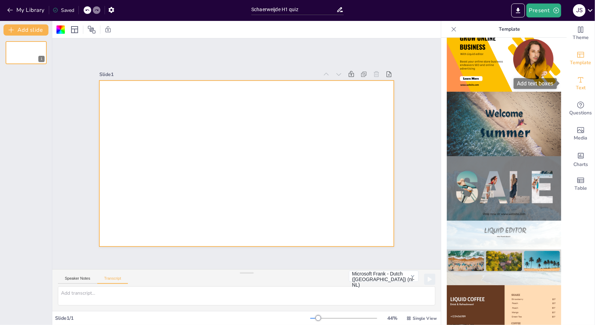  What do you see at coordinates (581, 88) in the screenshot?
I see `span: Text` at bounding box center [581, 88].